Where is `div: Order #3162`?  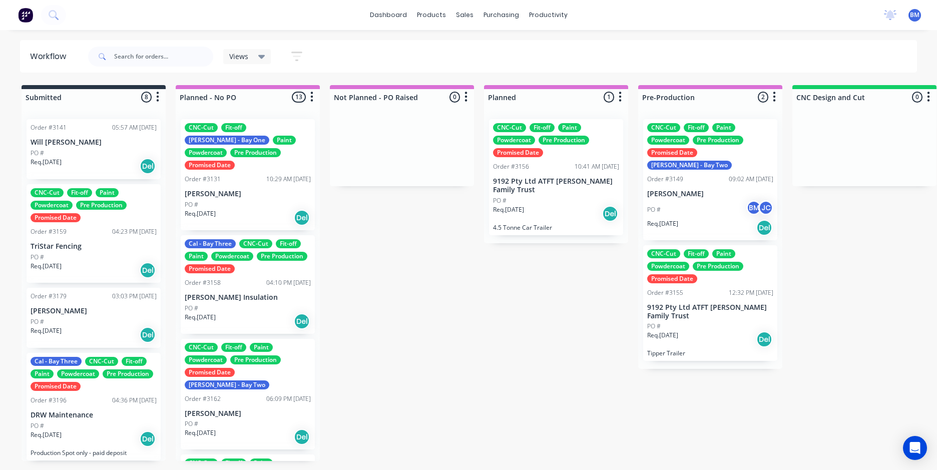
div: Order #3162 is located at coordinates (203, 399).